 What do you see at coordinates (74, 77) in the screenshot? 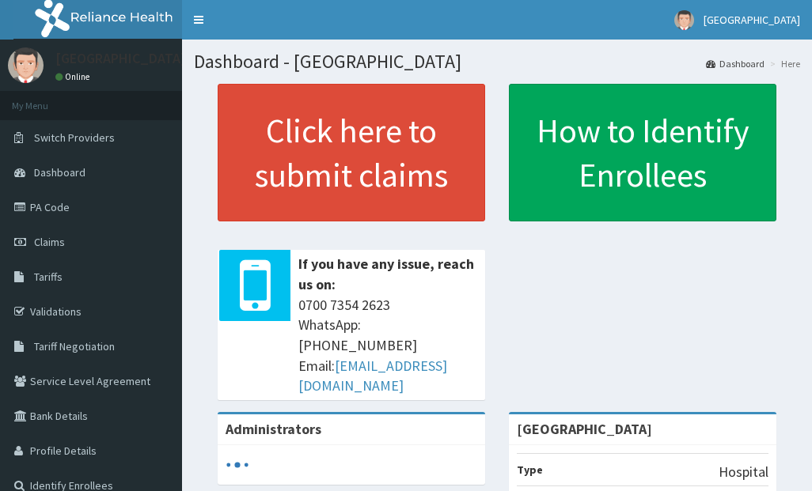
I see `a: Online` at bounding box center [74, 77].